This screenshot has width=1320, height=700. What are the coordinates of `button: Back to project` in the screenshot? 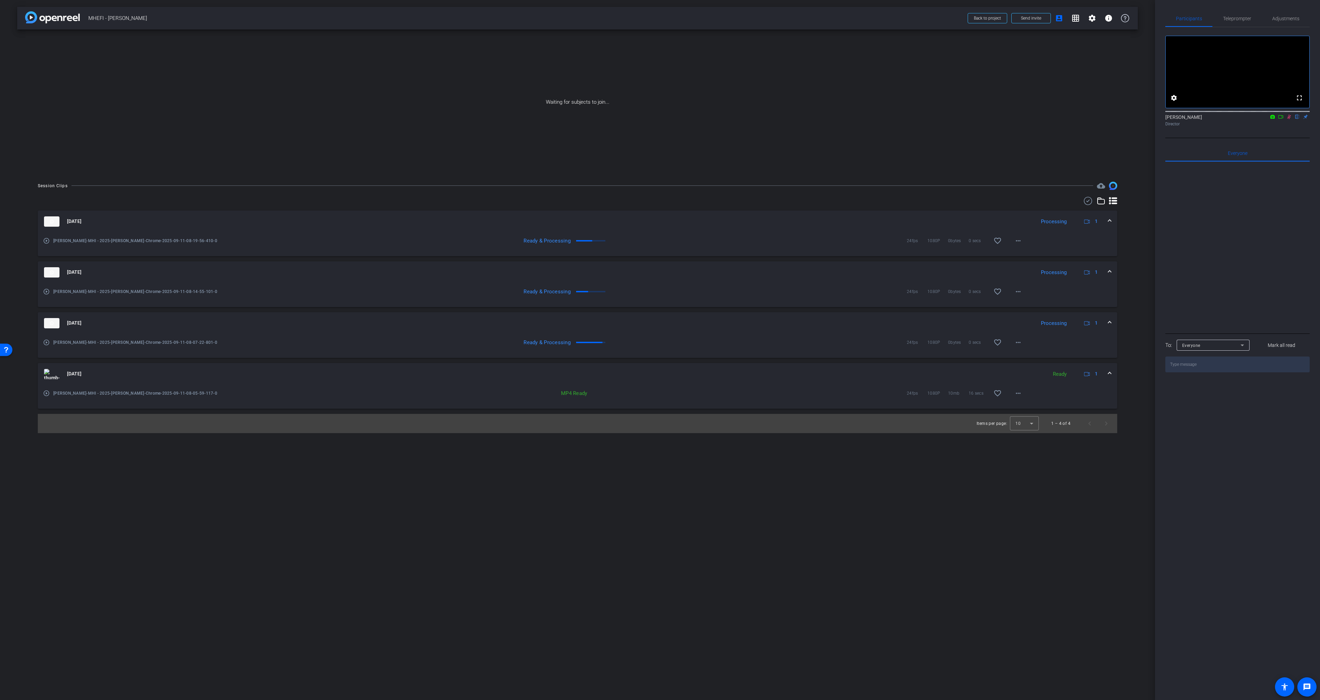 It's located at (987, 18).